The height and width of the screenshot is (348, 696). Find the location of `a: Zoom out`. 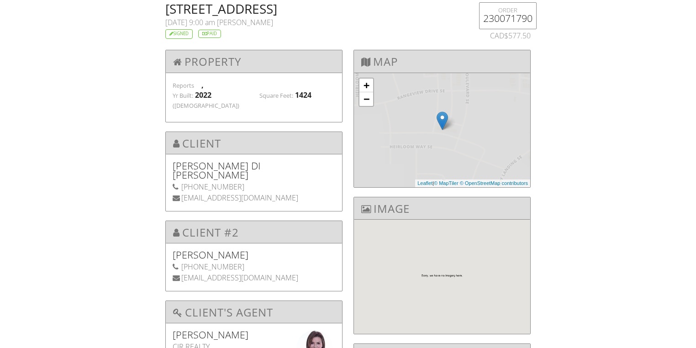

a: Zoom out is located at coordinates (366, 99).